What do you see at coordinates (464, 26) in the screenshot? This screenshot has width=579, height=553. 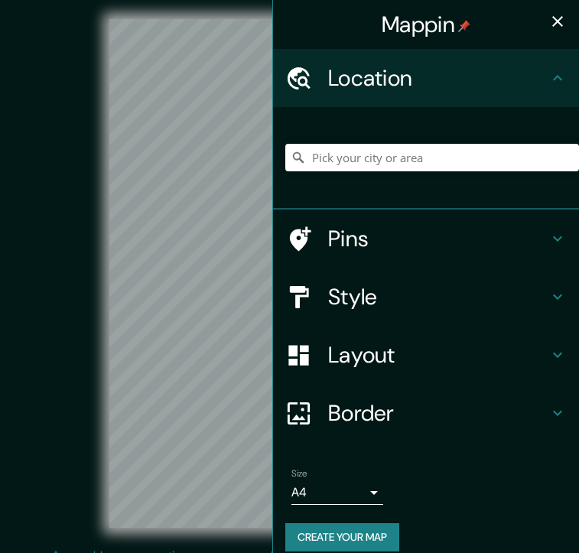 I see `img: pin-icon.png` at bounding box center [464, 26].